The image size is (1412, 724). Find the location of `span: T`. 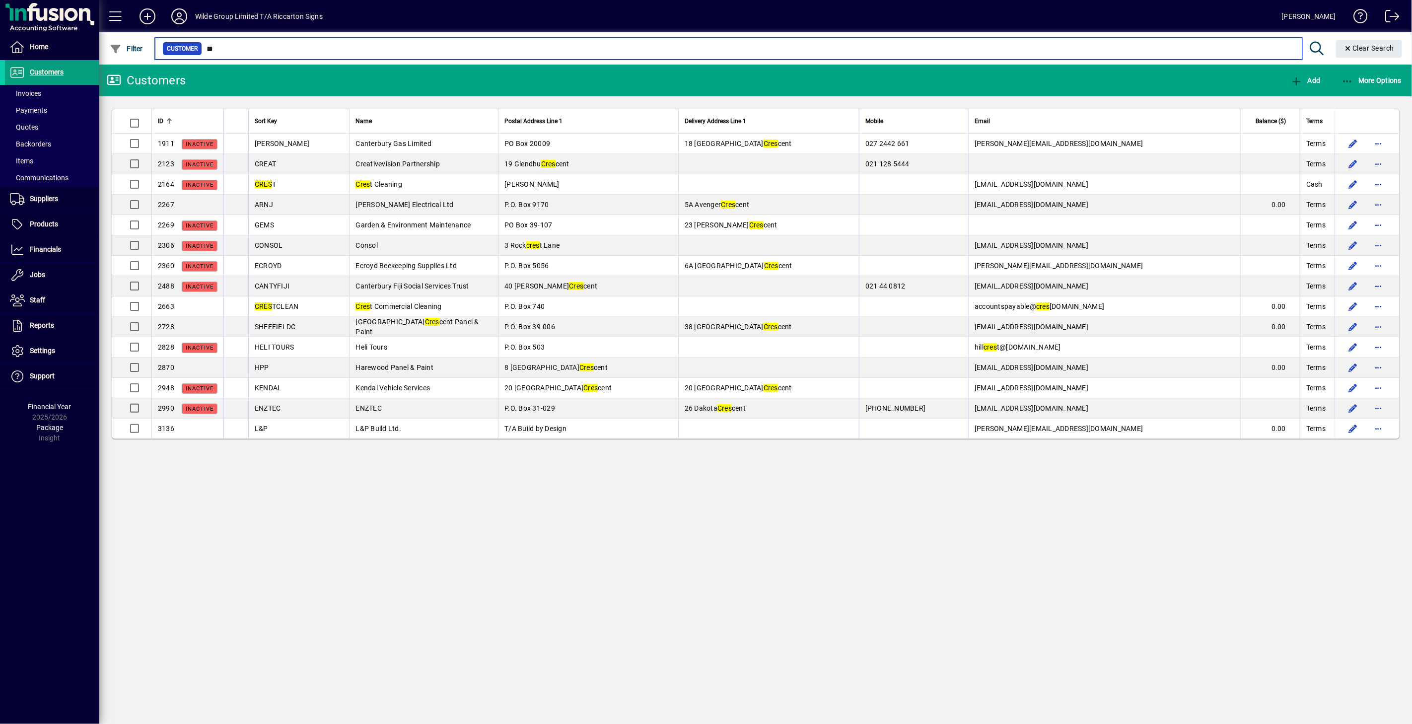

span: T is located at coordinates (265, 184).